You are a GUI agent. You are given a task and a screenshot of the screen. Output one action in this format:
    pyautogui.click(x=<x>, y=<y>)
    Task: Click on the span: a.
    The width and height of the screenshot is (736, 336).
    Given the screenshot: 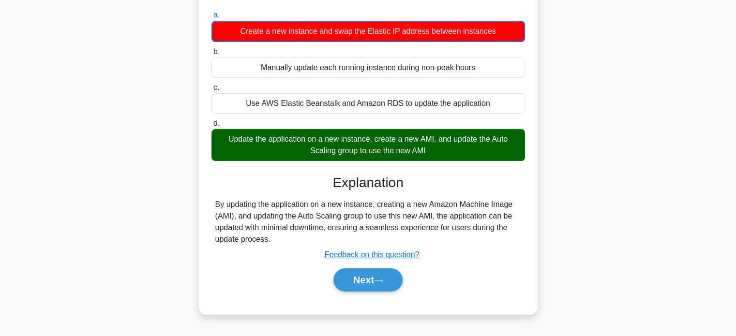 What is the action you would take?
    pyautogui.click(x=216, y=15)
    